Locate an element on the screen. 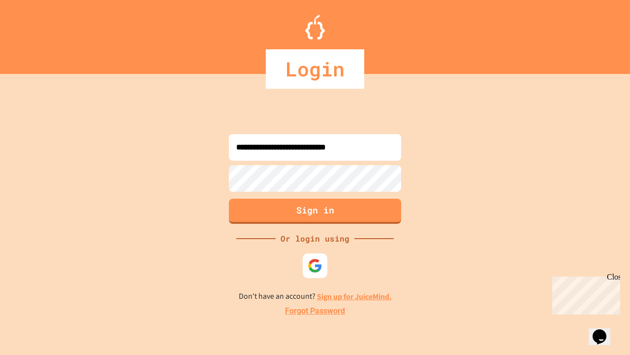 This screenshot has width=630, height=355. img: Logo.svg is located at coordinates (315, 27).